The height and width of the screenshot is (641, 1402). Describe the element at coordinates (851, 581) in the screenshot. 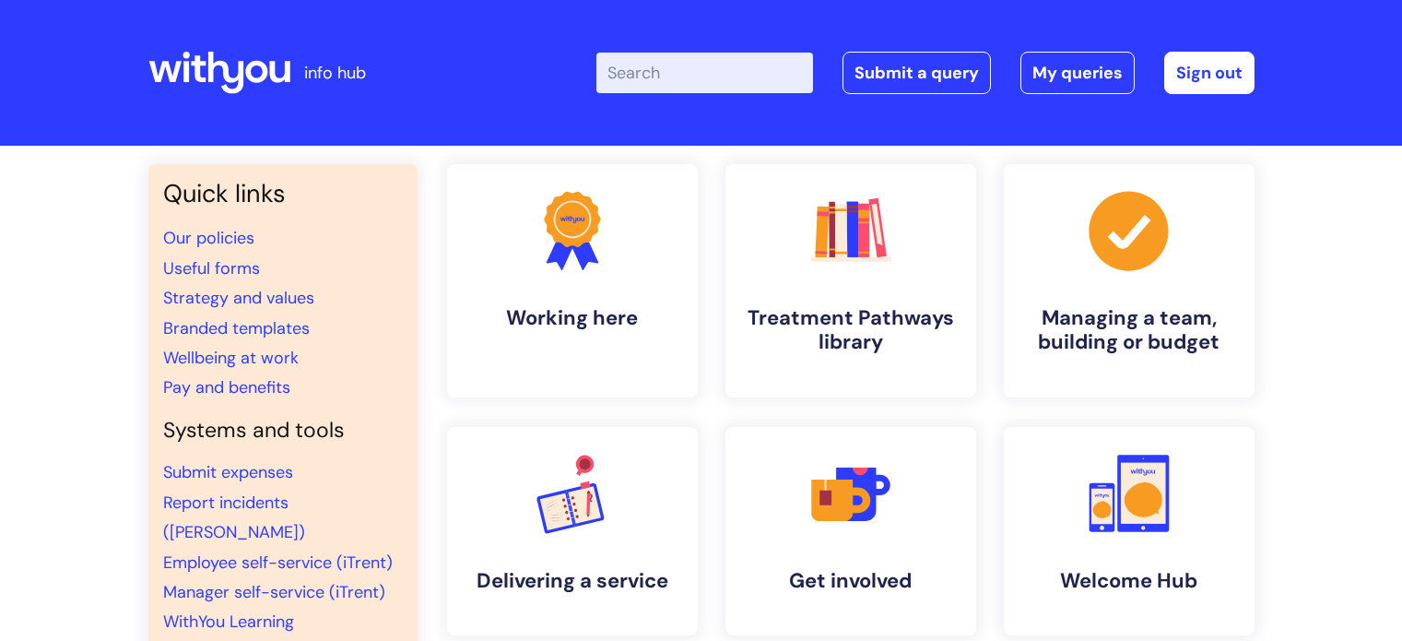

I see `h4: Get involved` at that location.